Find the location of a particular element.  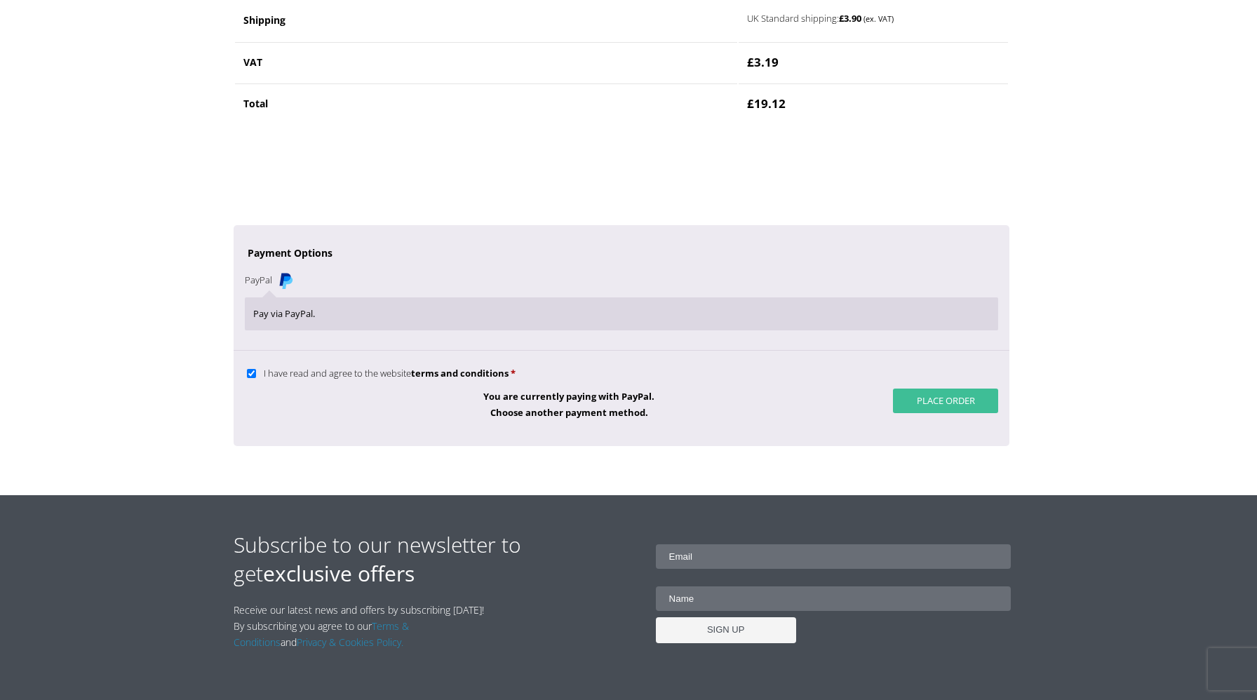

p: You are currently paying with PayPal. . is located at coordinates (621, 405).